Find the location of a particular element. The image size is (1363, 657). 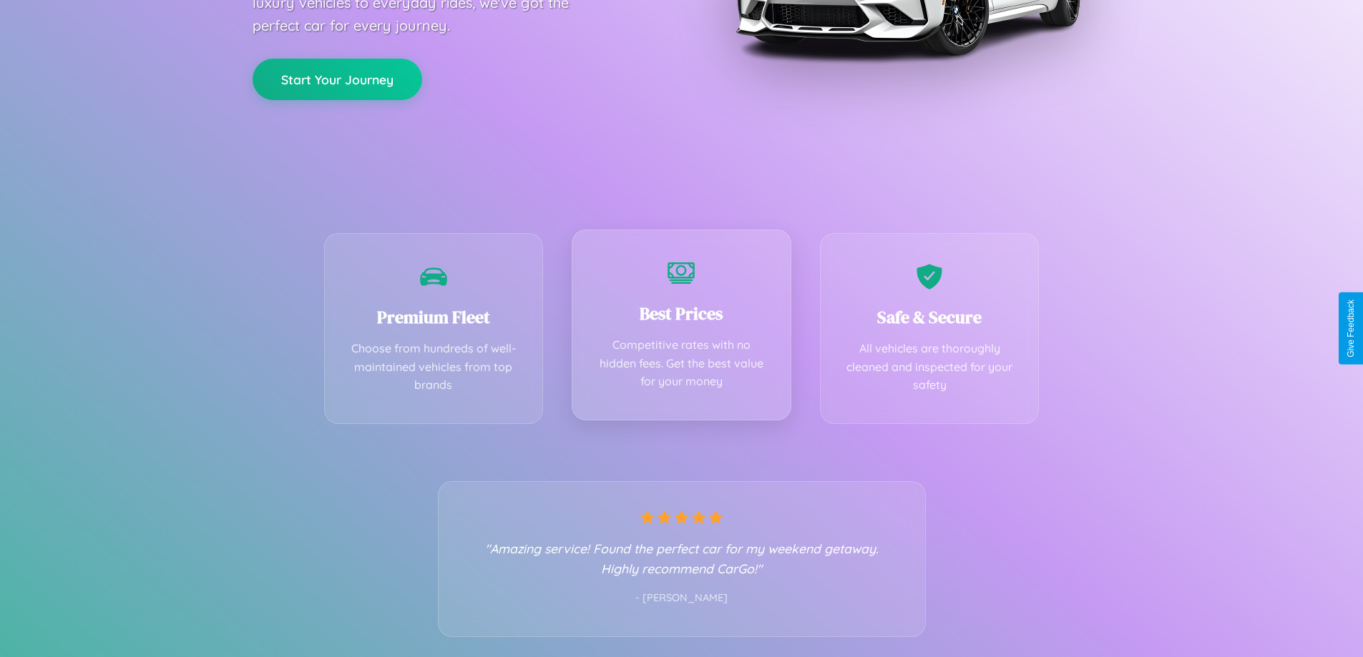

h3: Premium Fleet is located at coordinates (433, 317).